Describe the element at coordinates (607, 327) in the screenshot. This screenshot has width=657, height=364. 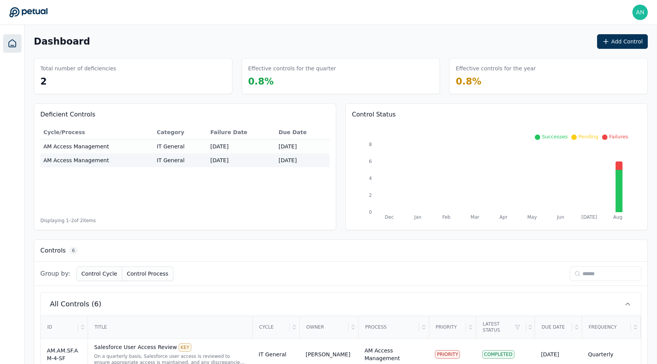
I see `div: Frequency` at that location.